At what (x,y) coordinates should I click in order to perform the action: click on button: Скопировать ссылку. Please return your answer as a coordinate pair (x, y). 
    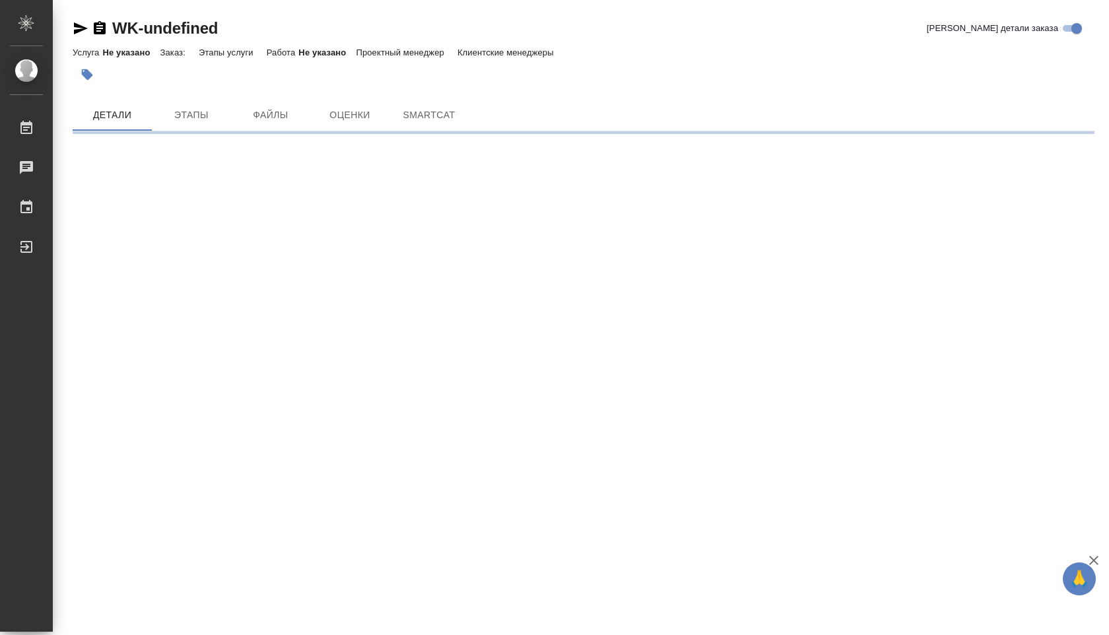
    Looking at the image, I should click on (100, 28).